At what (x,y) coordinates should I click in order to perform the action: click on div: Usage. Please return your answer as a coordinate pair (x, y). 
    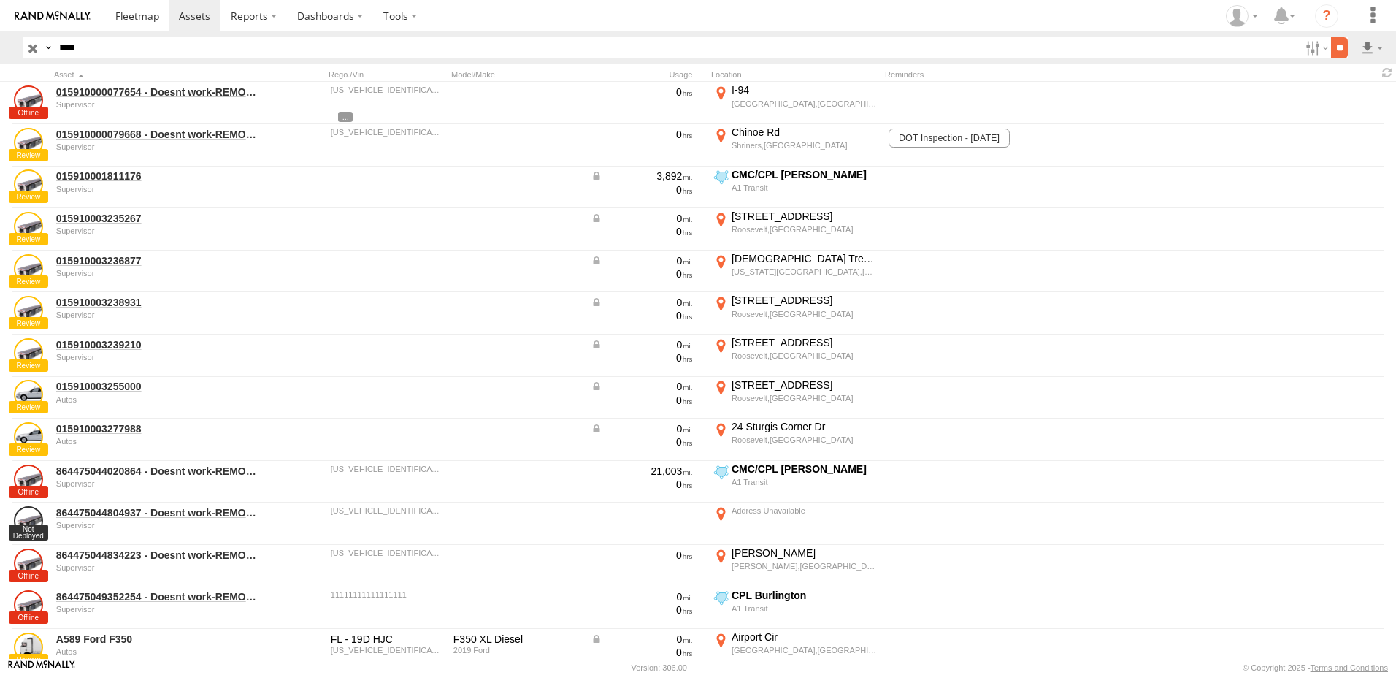
    Looking at the image, I should click on (647, 74).